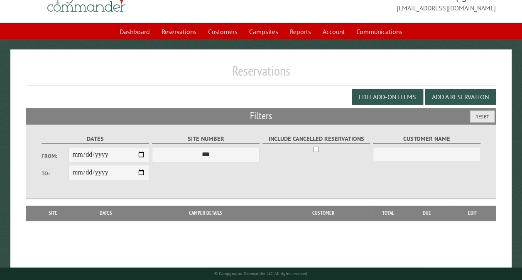  What do you see at coordinates (205, 139) in the screenshot?
I see `label: Site Number` at bounding box center [205, 139].